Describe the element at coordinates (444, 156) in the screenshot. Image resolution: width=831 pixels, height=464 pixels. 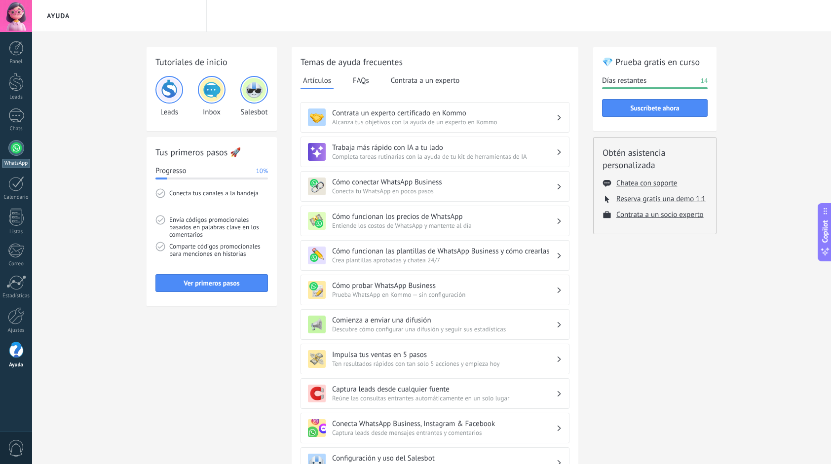
I see `span: Completa tareas rutinarias con la ayuda de tu kit de herramientas de IA` at that location.